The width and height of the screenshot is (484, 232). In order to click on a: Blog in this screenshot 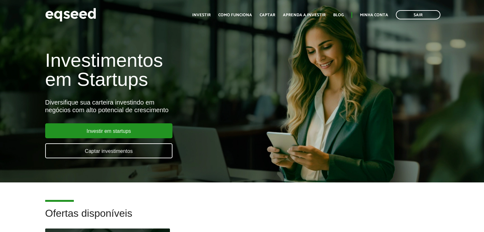, I will do `click(338, 15)`.